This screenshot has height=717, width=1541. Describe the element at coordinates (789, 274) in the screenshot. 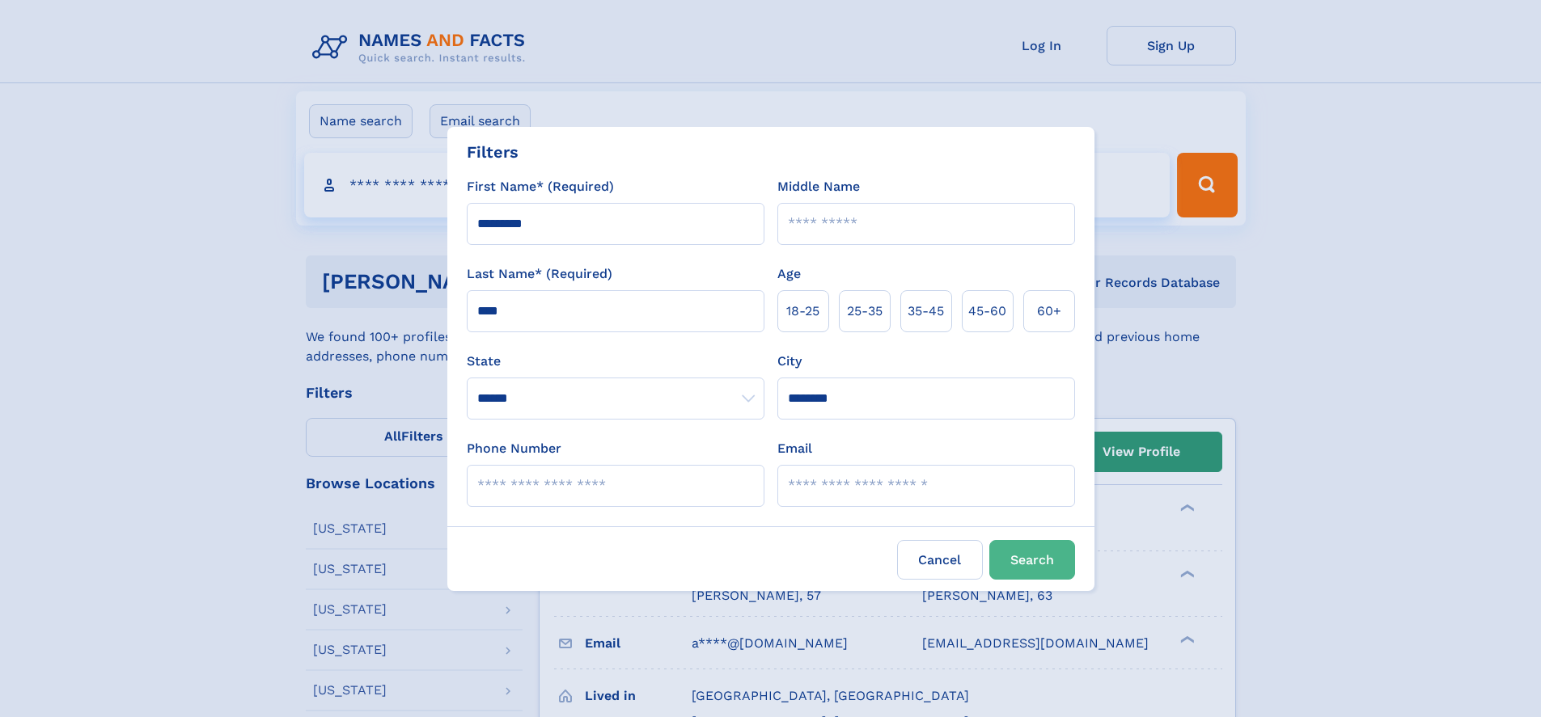

I see `label: Age` at that location.